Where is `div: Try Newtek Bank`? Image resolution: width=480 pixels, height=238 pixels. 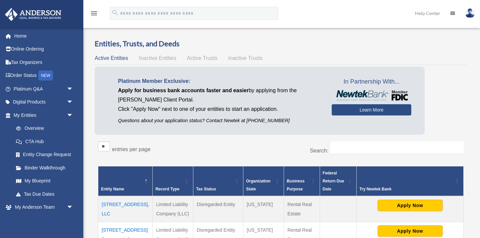 div: Try Newtek Bank is located at coordinates (406, 189).